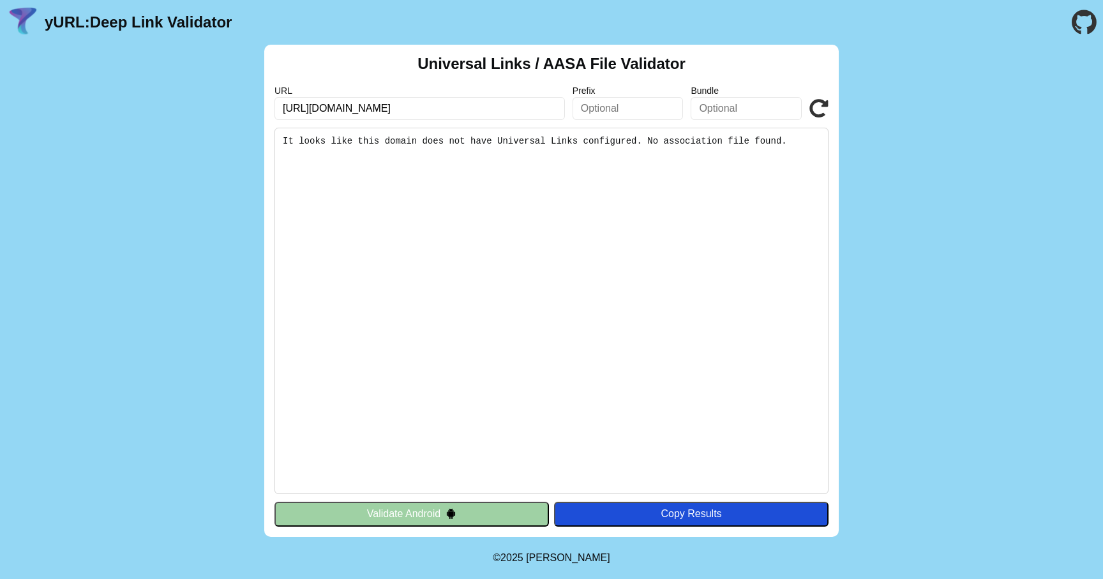  I want to click on img: yURL Logo, so click(23, 22).